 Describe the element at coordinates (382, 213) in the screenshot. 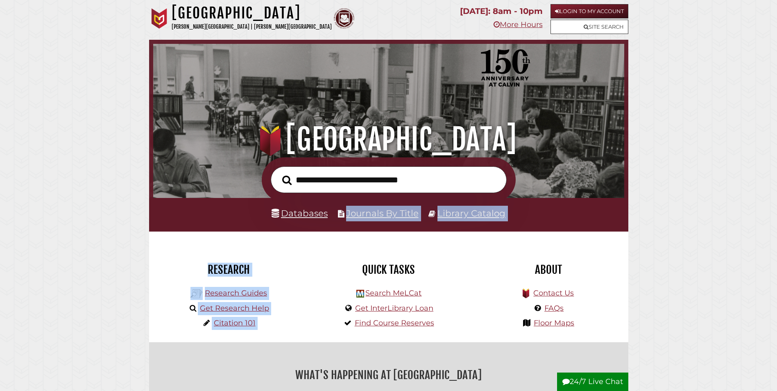

I see `a: Journals By Title` at that location.